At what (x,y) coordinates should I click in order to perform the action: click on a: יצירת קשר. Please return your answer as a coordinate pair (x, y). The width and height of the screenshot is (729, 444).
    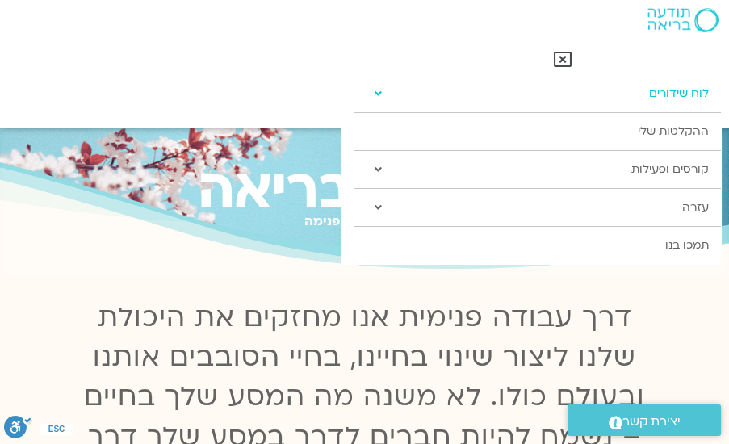
    Looking at the image, I should click on (644, 420).